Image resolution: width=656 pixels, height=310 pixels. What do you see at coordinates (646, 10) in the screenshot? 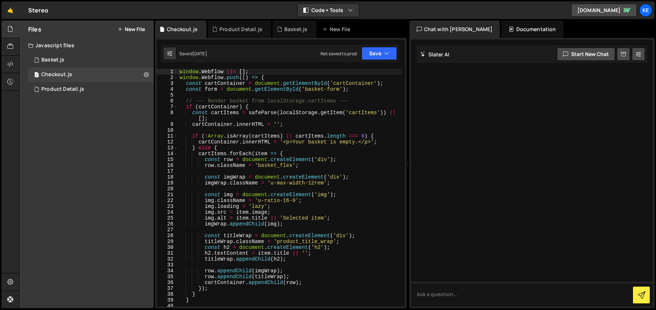
I see `a: Ke` at bounding box center [646, 10].